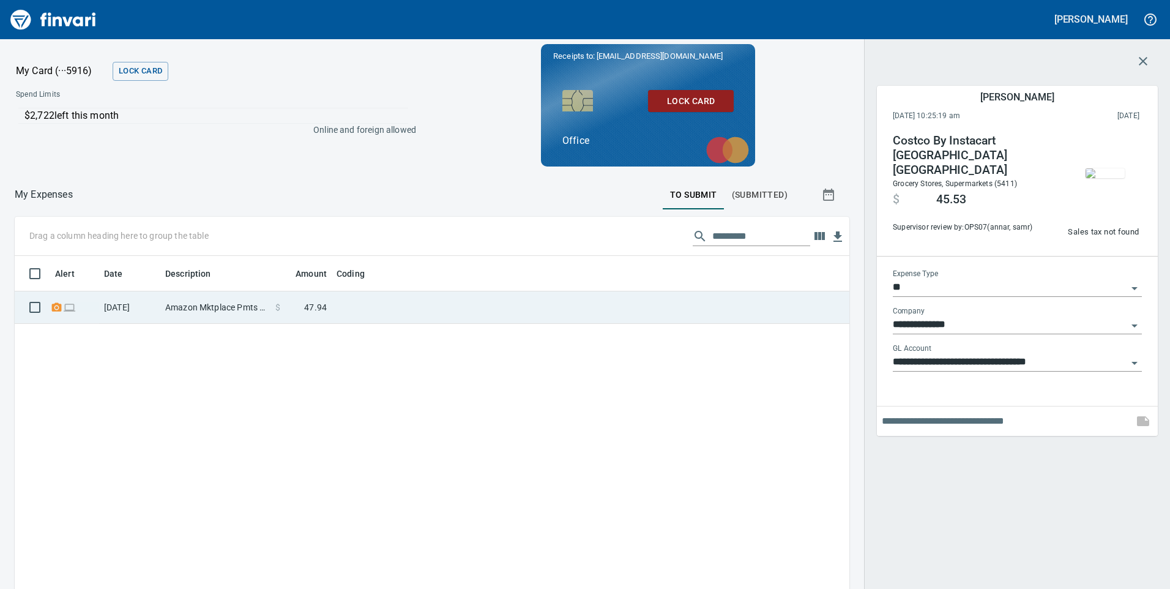 This screenshot has height=589, width=1170. I want to click on img: Finvari, so click(53, 20).